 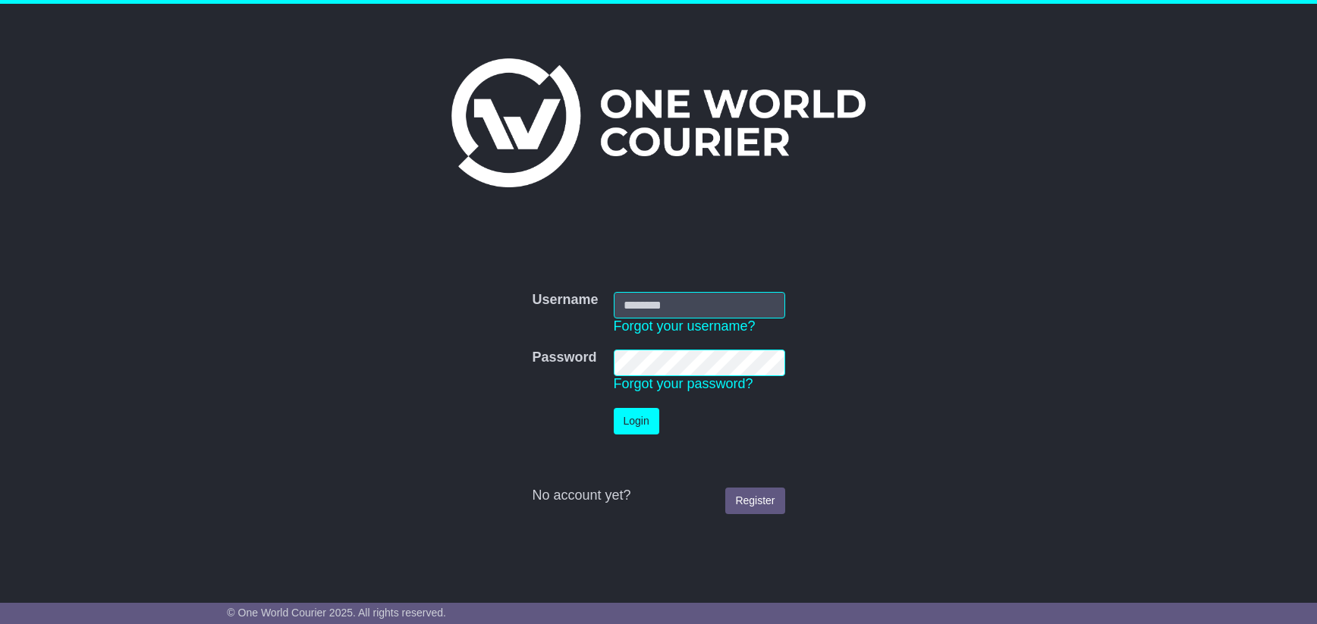 What do you see at coordinates (565, 300) in the screenshot?
I see `label: Username` at bounding box center [565, 300].